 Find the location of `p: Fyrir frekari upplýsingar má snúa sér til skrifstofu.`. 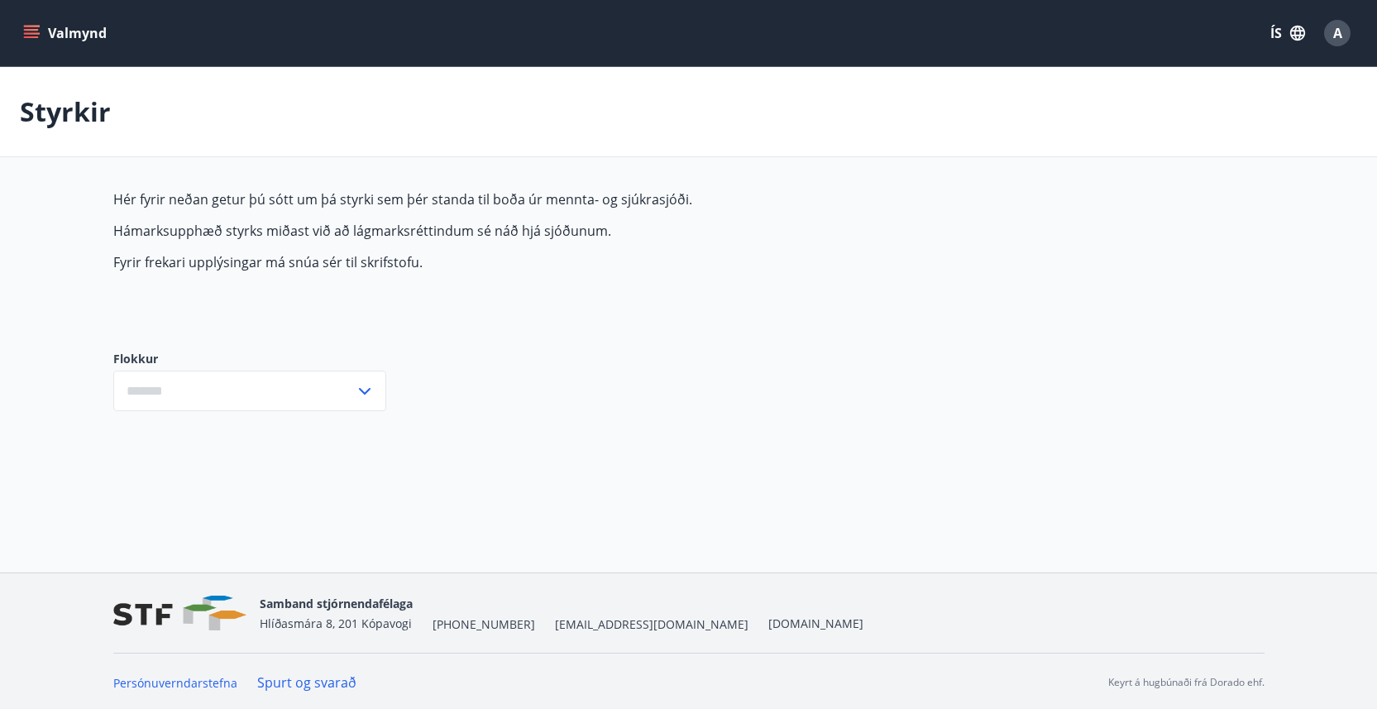

p: Fyrir frekari upplýsingar má snúa sér til skrifstofu. is located at coordinates (503, 262).